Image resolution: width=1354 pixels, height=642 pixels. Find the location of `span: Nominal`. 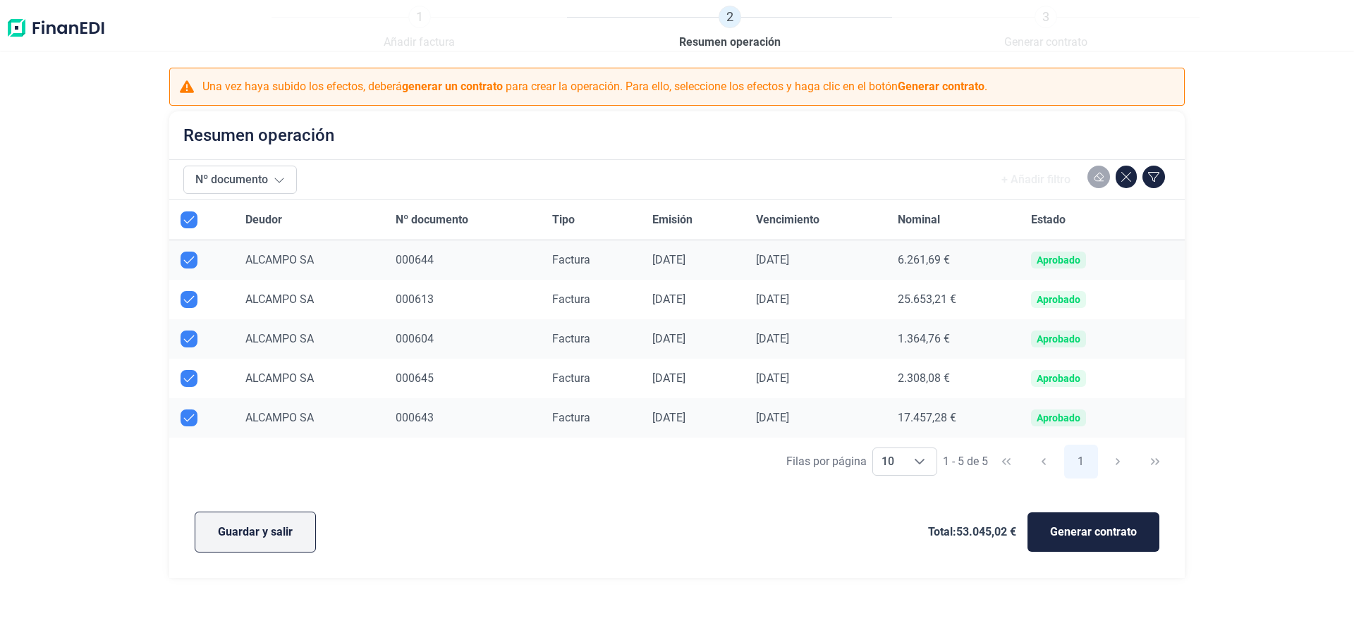

span: Nominal is located at coordinates (919, 220).